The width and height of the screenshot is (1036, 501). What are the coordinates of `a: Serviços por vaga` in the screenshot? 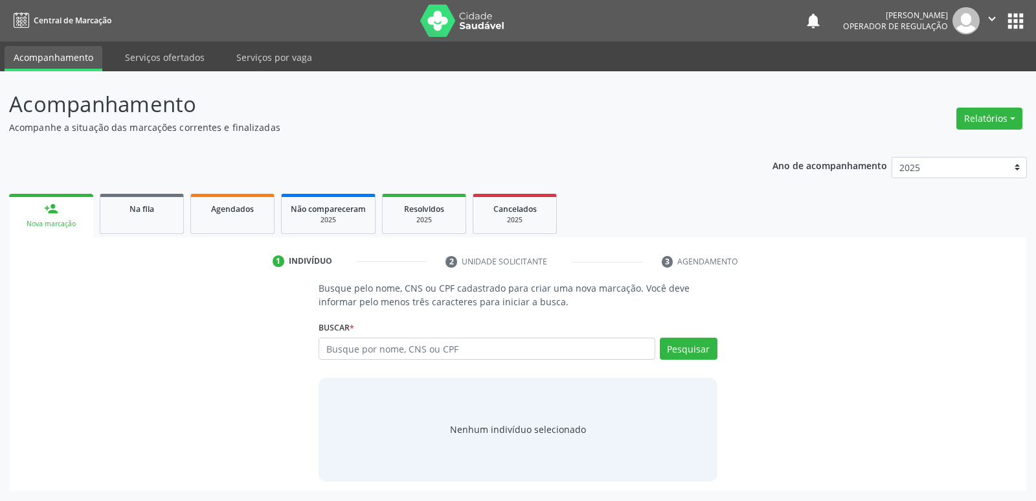 It's located at (274, 57).